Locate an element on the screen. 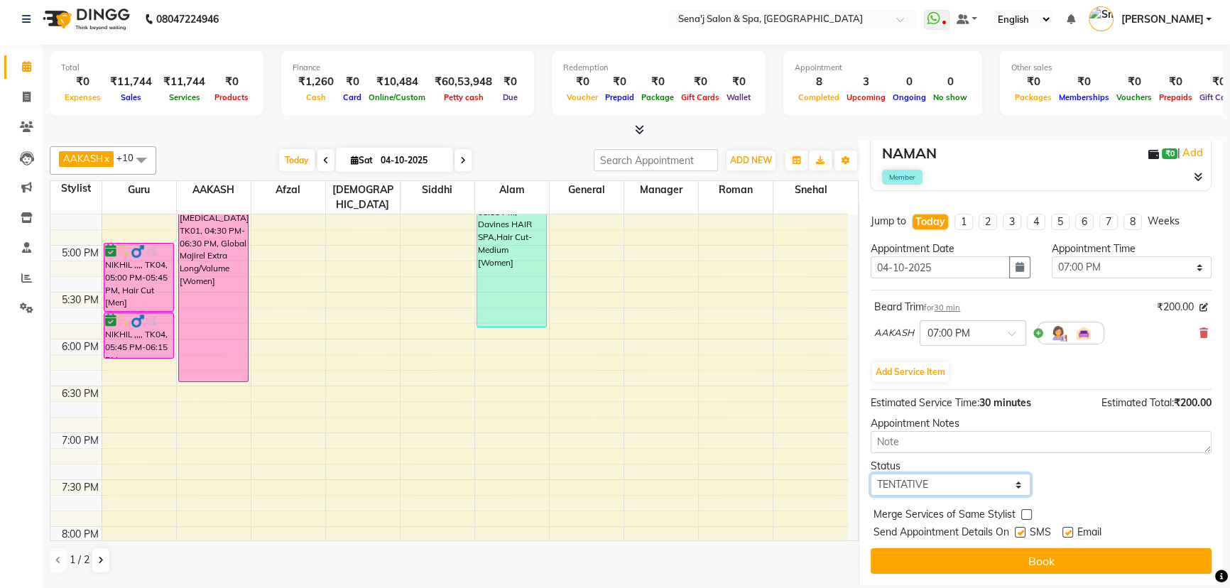 The image size is (1230, 588). li: 5 is located at coordinates (1060, 222).